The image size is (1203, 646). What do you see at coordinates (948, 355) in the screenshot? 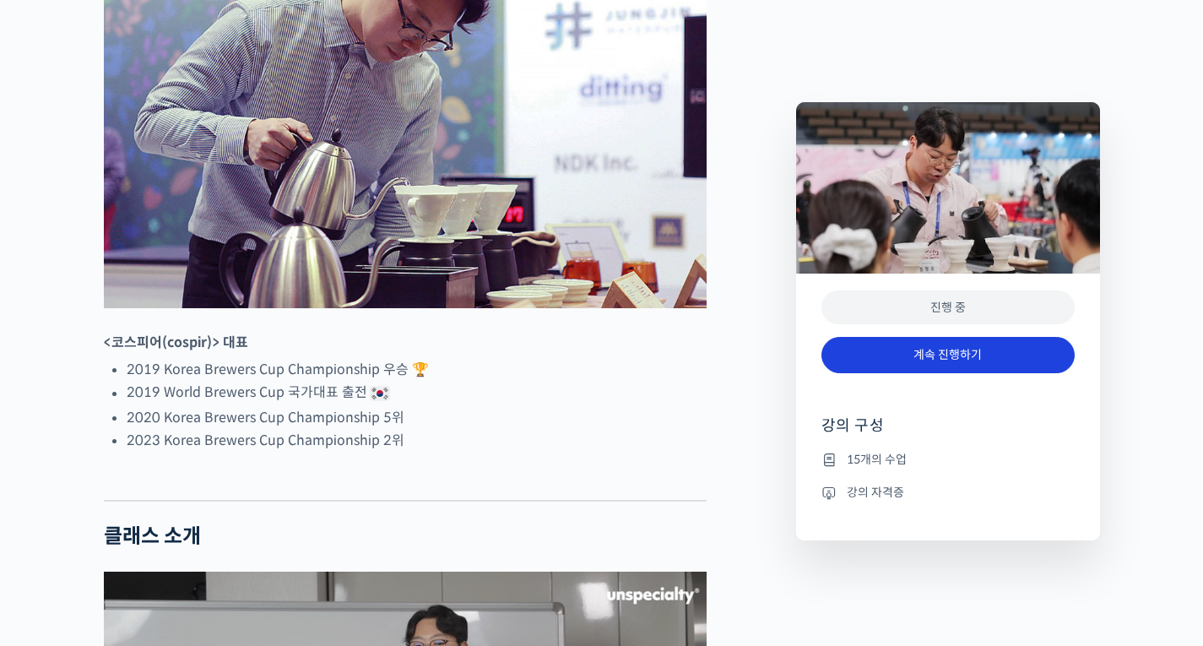
I see `a: 계속 진행하기` at bounding box center [948, 355].